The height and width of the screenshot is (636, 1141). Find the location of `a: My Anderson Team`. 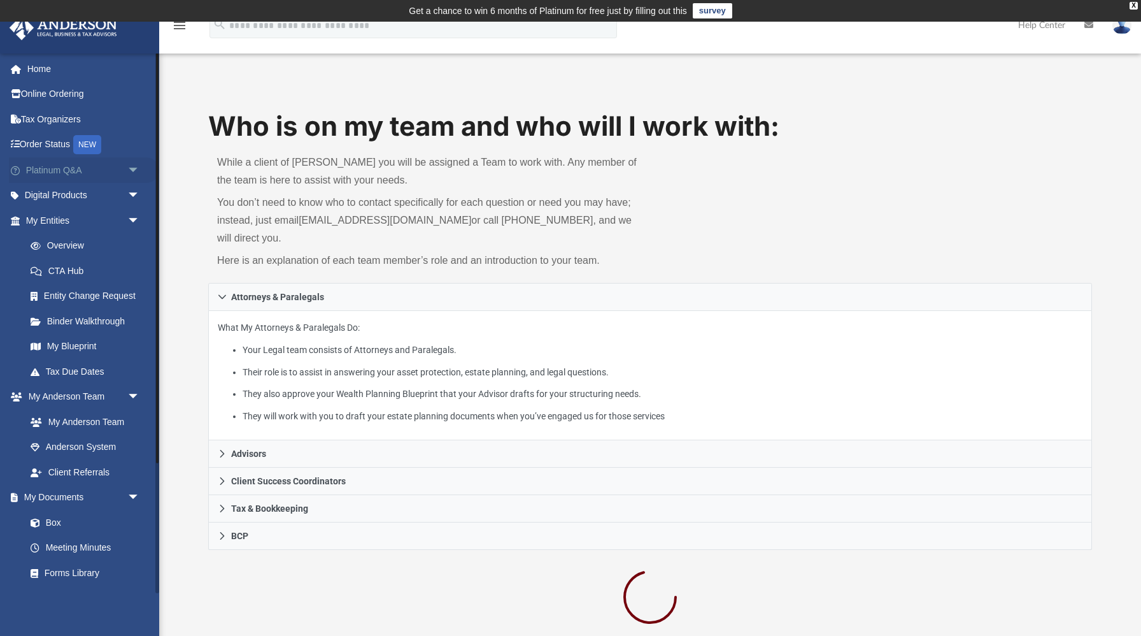

a: My Anderson Team is located at coordinates (82, 422).